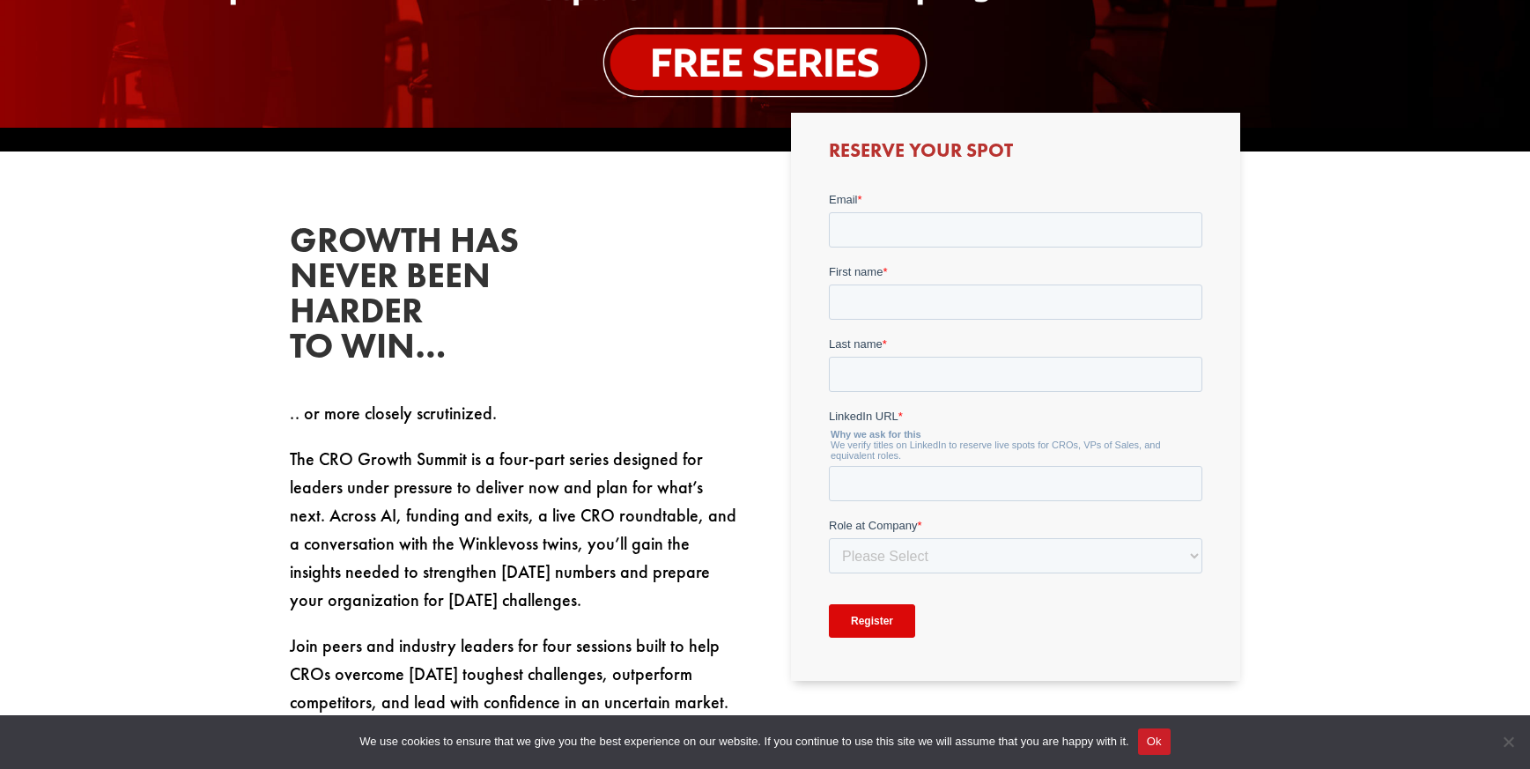 The image size is (1530, 769). What do you see at coordinates (513, 529) in the screenshot?
I see `span: The CRO Growth Summit is a four-part series designed for leaders under pressure to deliver now an...` at bounding box center [513, 529].